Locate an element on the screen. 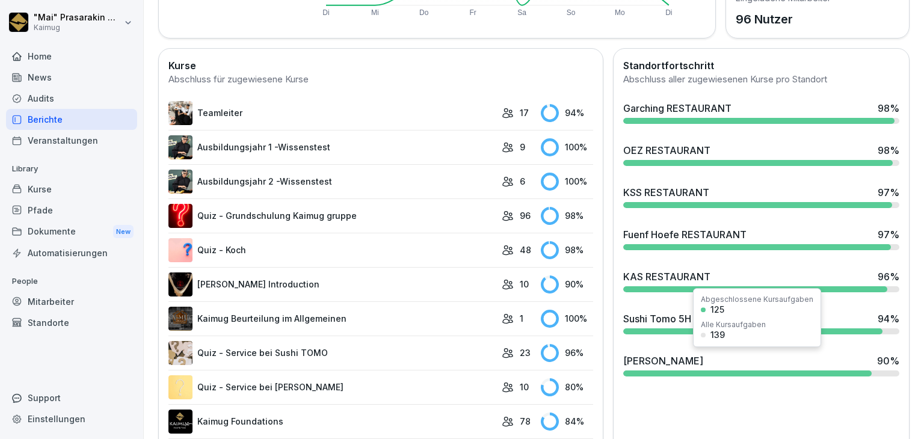 The width and height of the screenshot is (924, 439). img: kdhala7dy4uwpjq3l09r8r31.png is located at coordinates (180, 182).